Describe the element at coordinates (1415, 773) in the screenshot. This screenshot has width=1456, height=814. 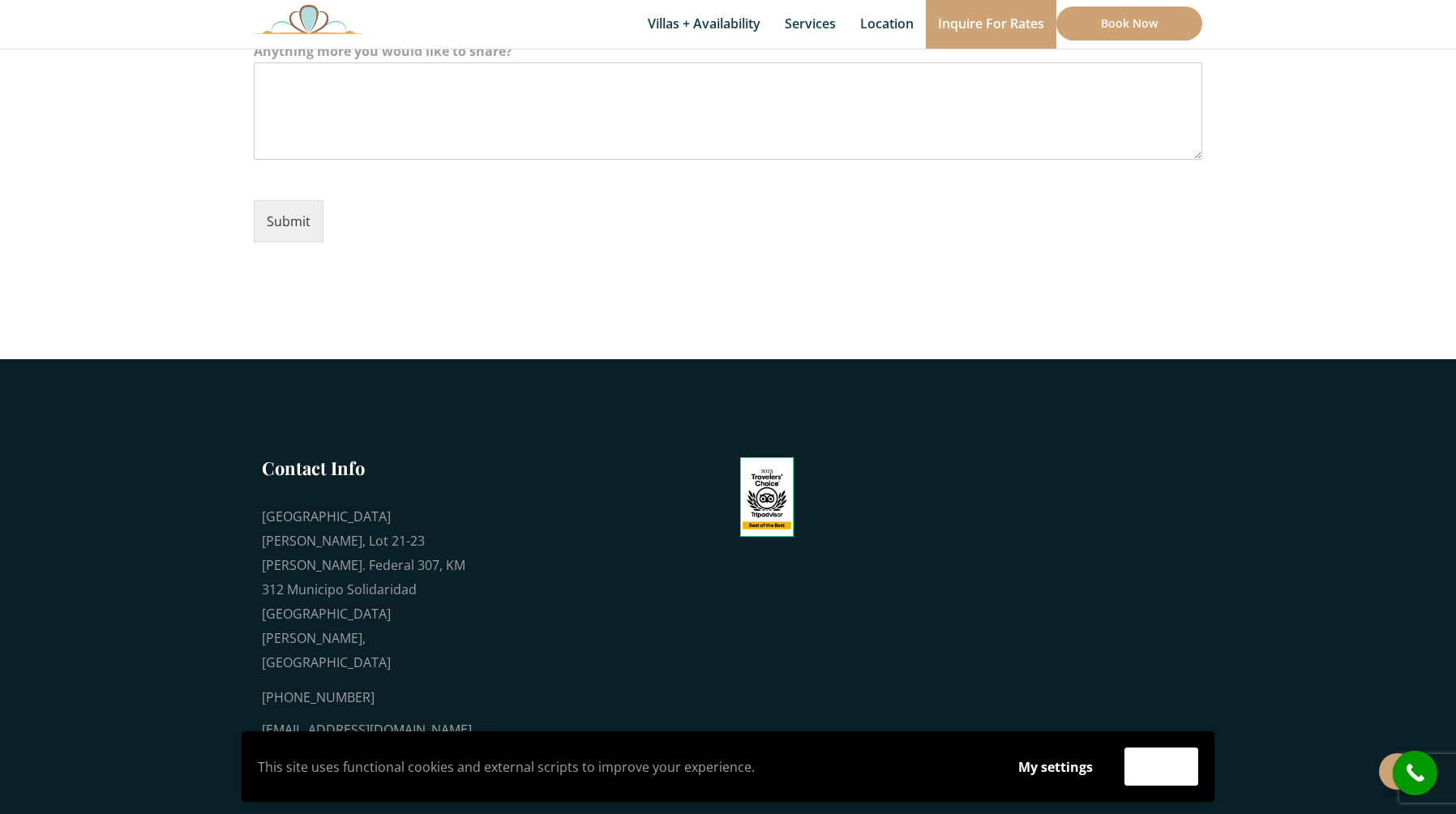
I see `i: call` at that location.